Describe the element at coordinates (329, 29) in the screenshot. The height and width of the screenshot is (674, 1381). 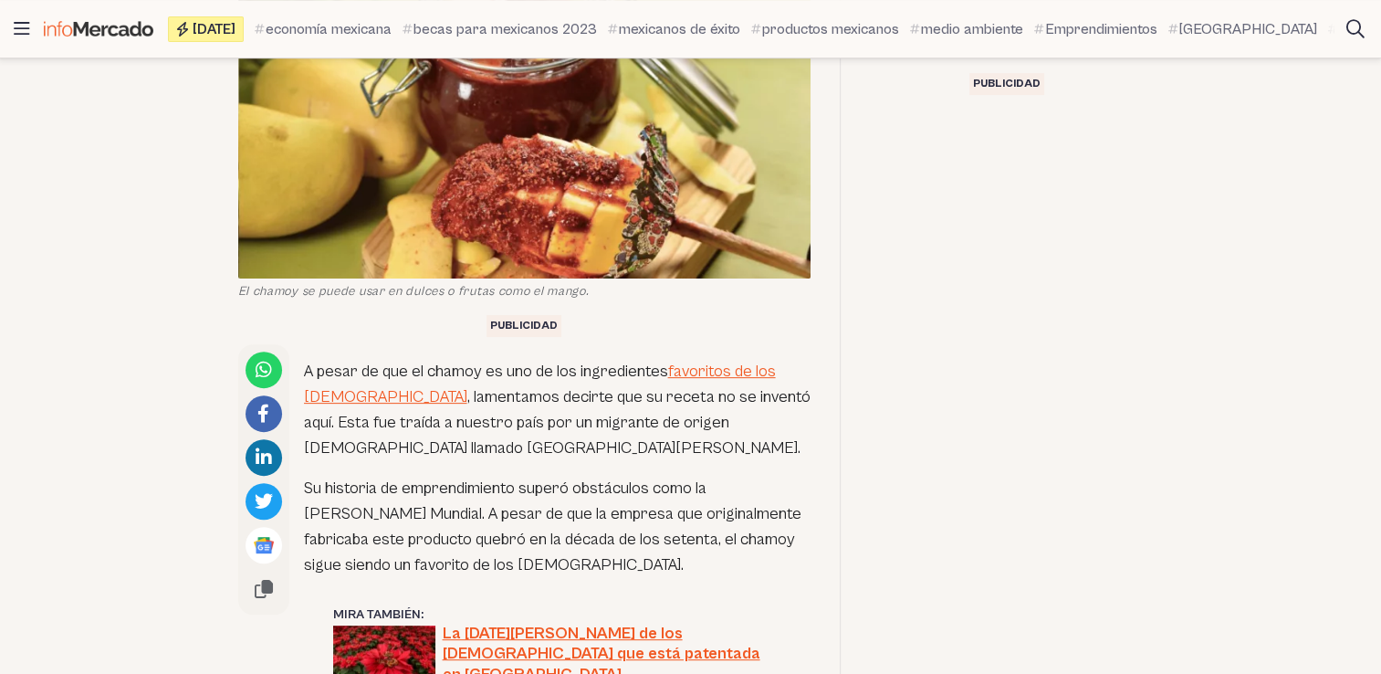
I see `span: economía mexicana` at that location.